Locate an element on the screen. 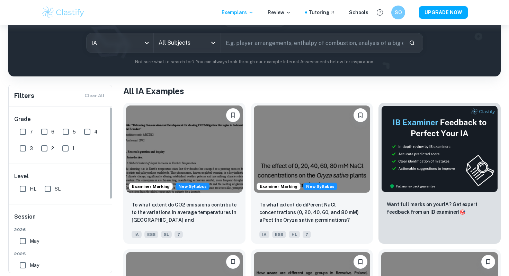  p: Review is located at coordinates (279, 12).